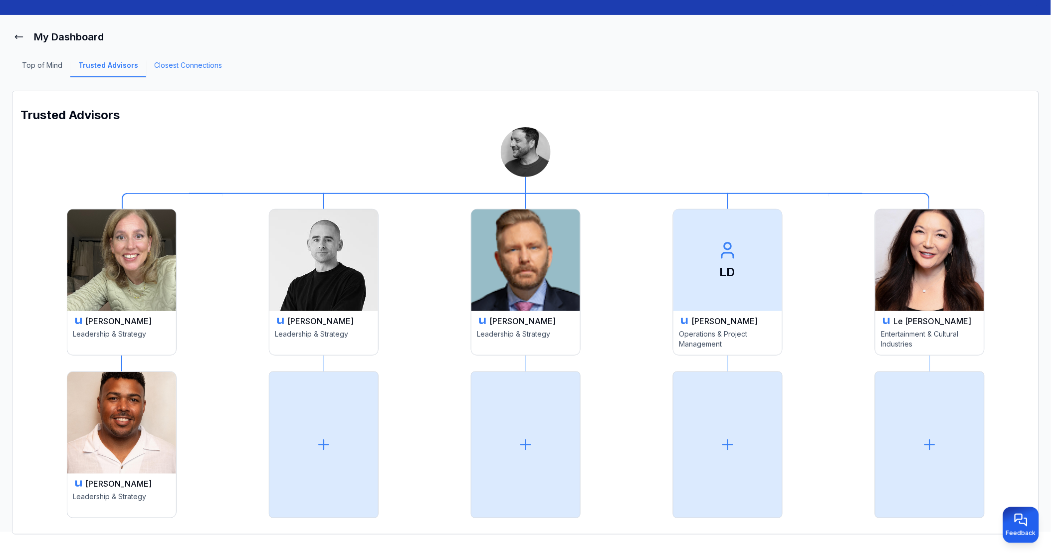  I want to click on img: Headshot.jpg, so click(526, 152).